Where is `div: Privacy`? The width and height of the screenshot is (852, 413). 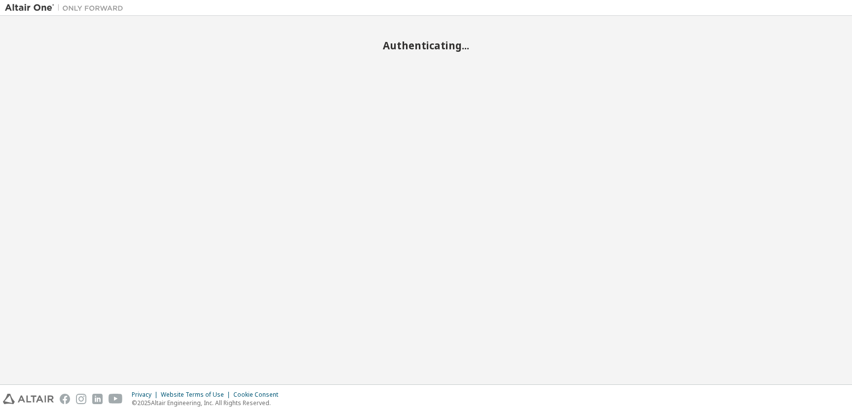 div: Privacy is located at coordinates (146, 395).